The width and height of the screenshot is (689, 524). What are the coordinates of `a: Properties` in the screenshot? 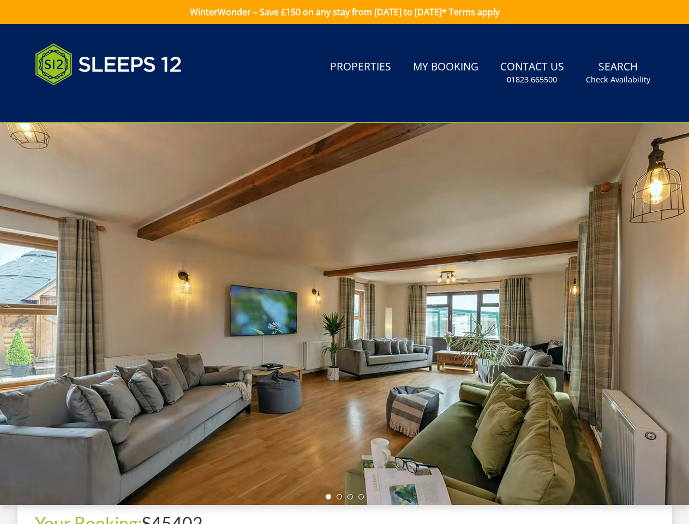 It's located at (360, 67).